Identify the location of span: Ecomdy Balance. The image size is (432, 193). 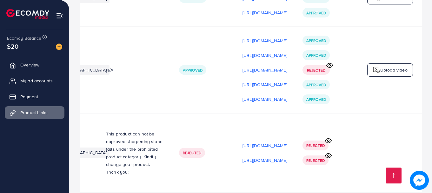
(24, 38).